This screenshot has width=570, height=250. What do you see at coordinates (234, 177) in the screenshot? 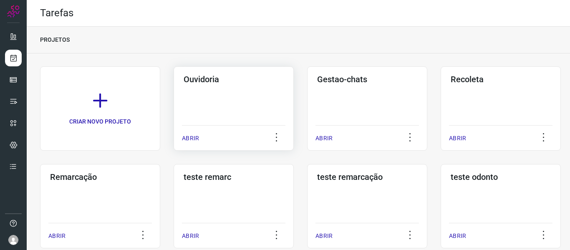
I see `h3: teste remarc` at bounding box center [234, 177].